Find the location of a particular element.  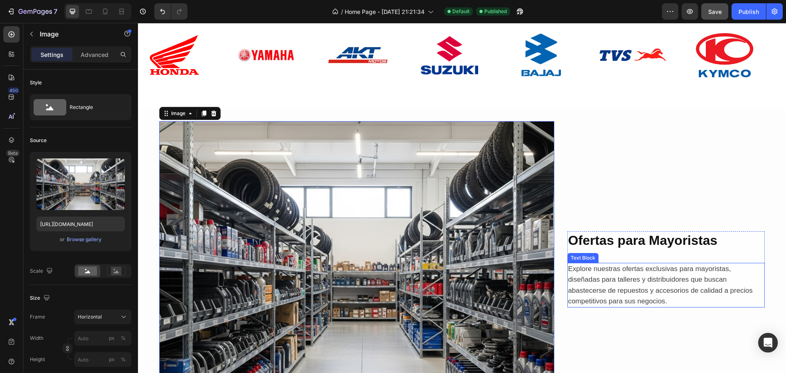

span: Default is located at coordinates (461, 11).